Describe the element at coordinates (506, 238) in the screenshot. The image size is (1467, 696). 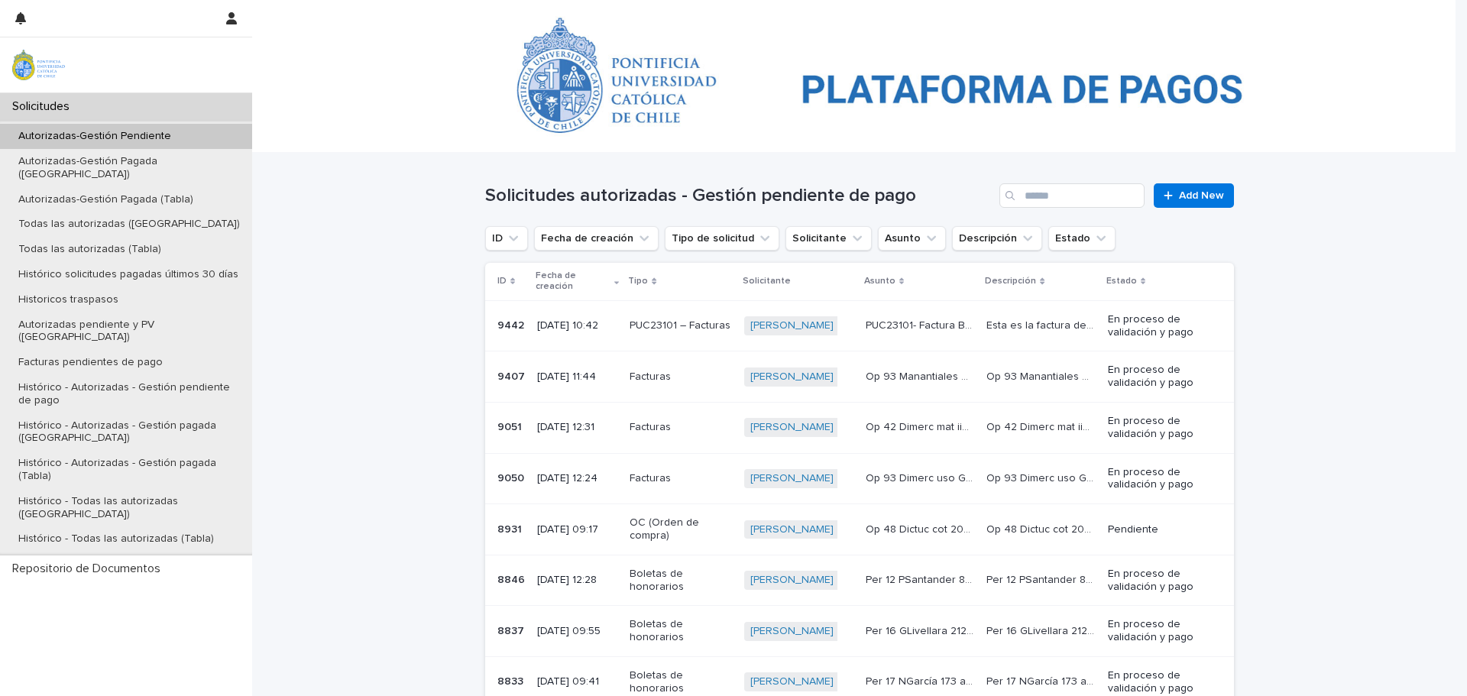
I see `button: ID` at that location.